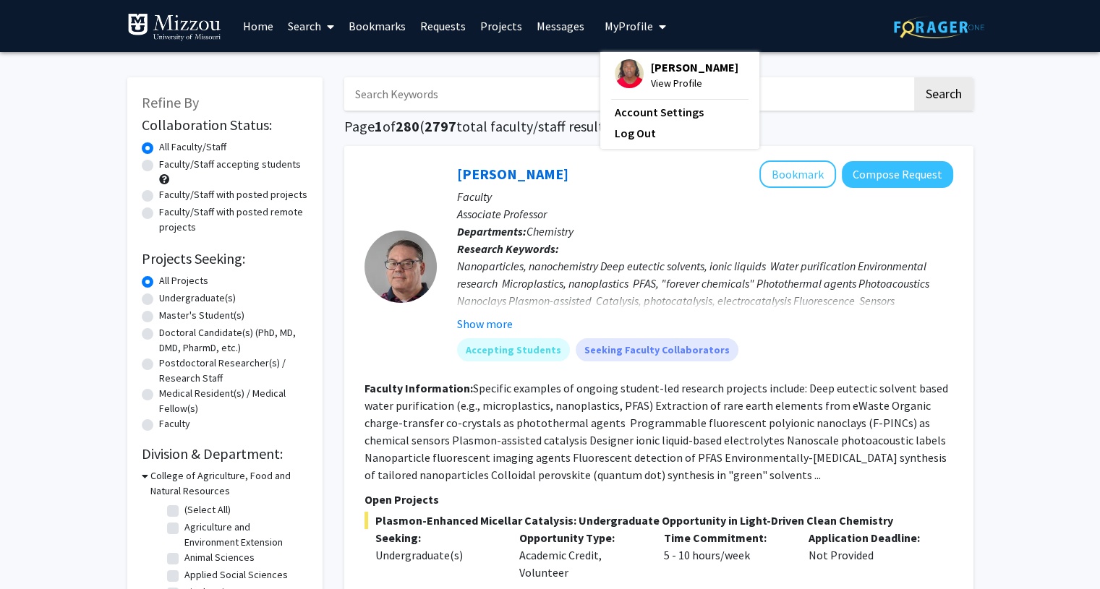  What do you see at coordinates (233, 195) in the screenshot?
I see `label: Faculty/Staff with posted projects` at bounding box center [233, 195].